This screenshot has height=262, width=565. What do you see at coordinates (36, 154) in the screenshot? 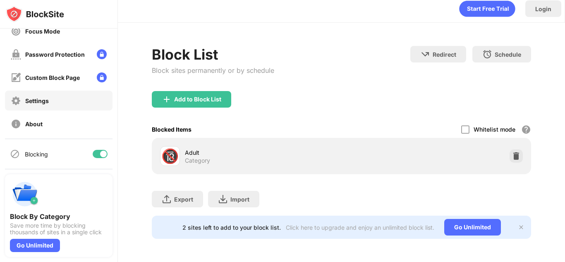
I see `div: Blocking` at bounding box center [36, 154].